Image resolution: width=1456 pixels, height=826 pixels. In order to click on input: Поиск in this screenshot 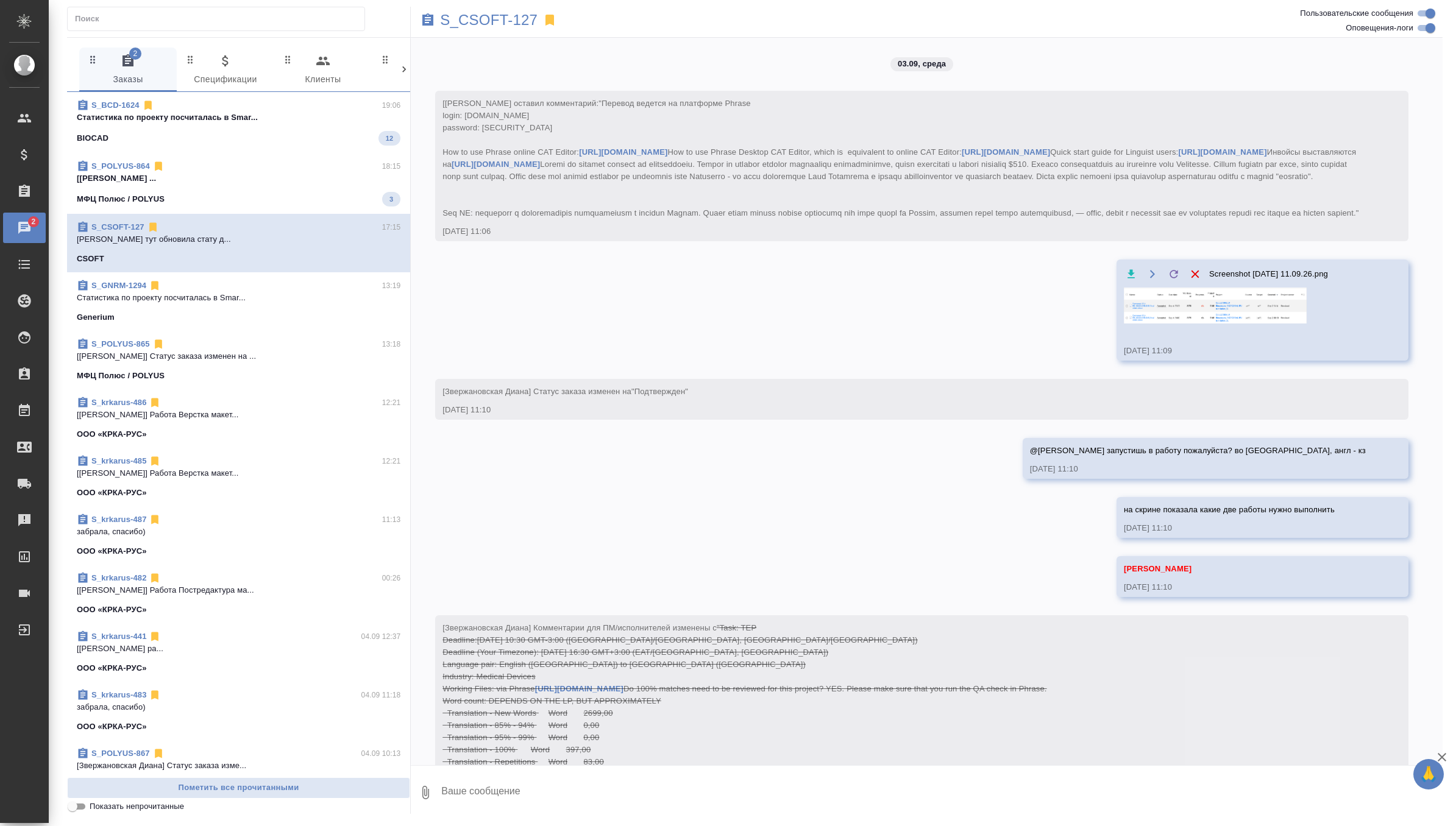, I will do `click(219, 19)`.